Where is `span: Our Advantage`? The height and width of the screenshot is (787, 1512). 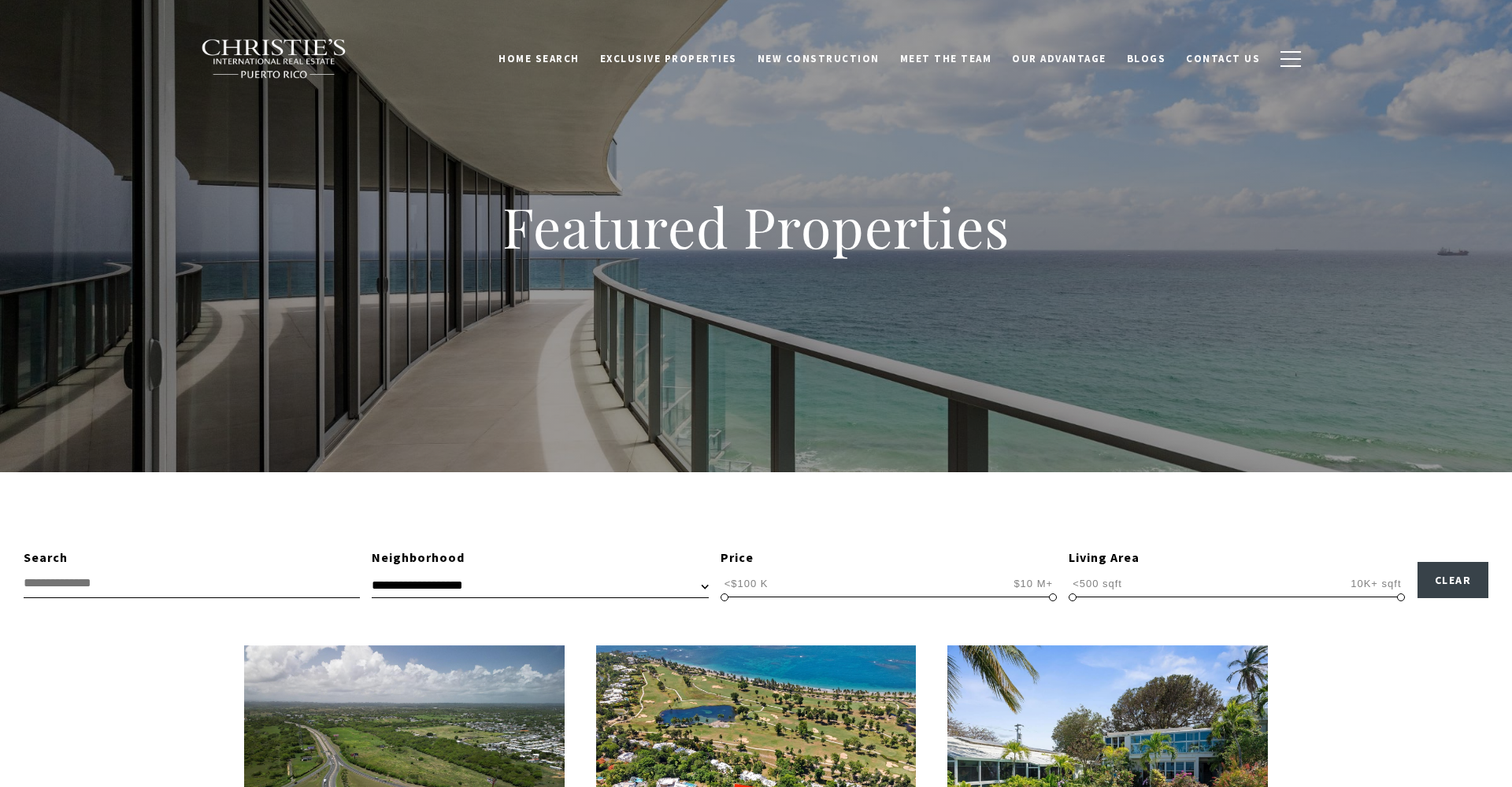 span: Our Advantage is located at coordinates (1059, 58).